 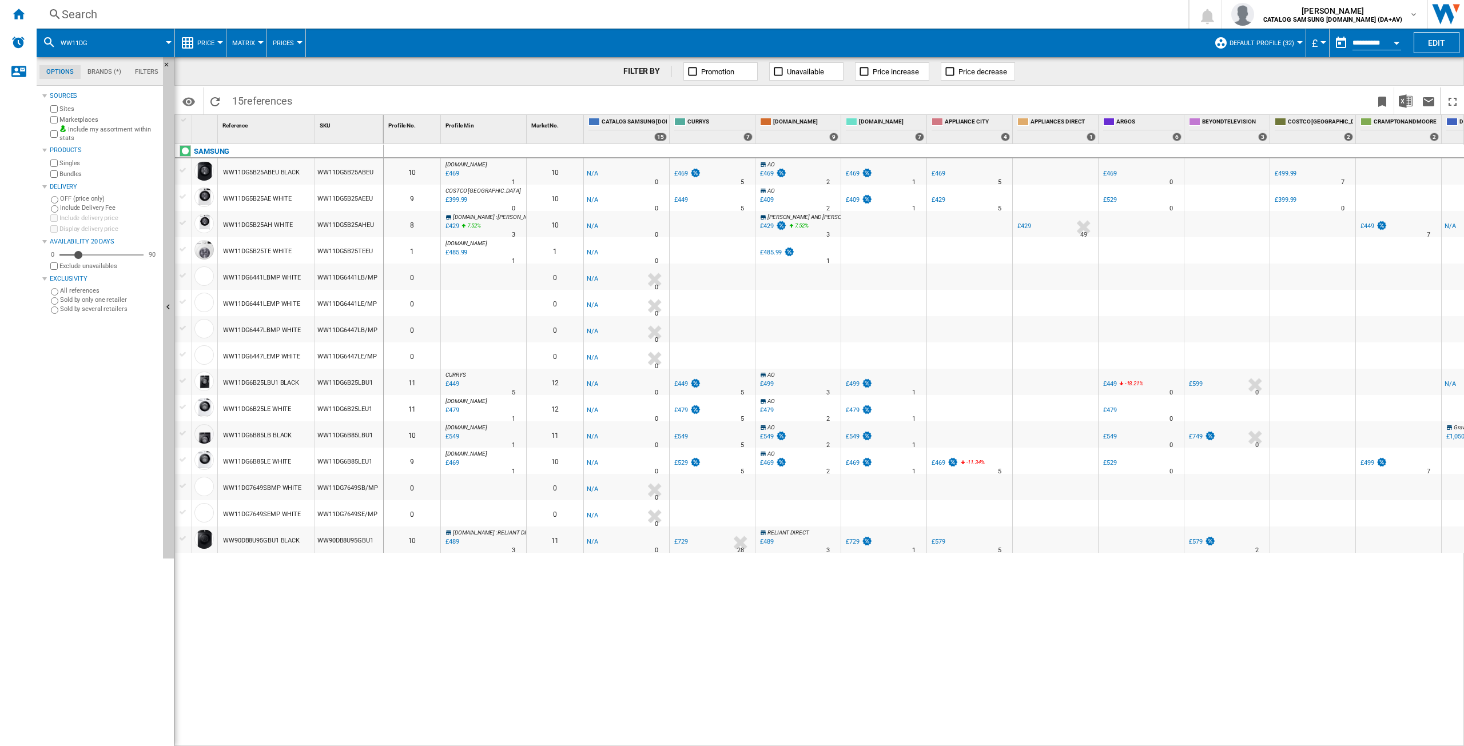 What do you see at coordinates (1149, 122) in the screenshot?
I see `span: ARGOS` at bounding box center [1149, 122].